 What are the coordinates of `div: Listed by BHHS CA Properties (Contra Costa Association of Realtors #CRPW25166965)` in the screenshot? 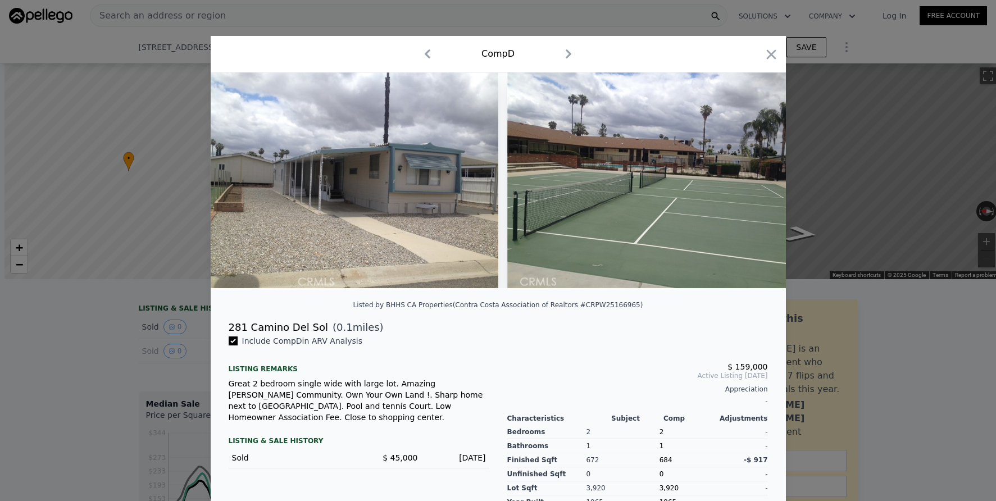 It's located at (498, 305).